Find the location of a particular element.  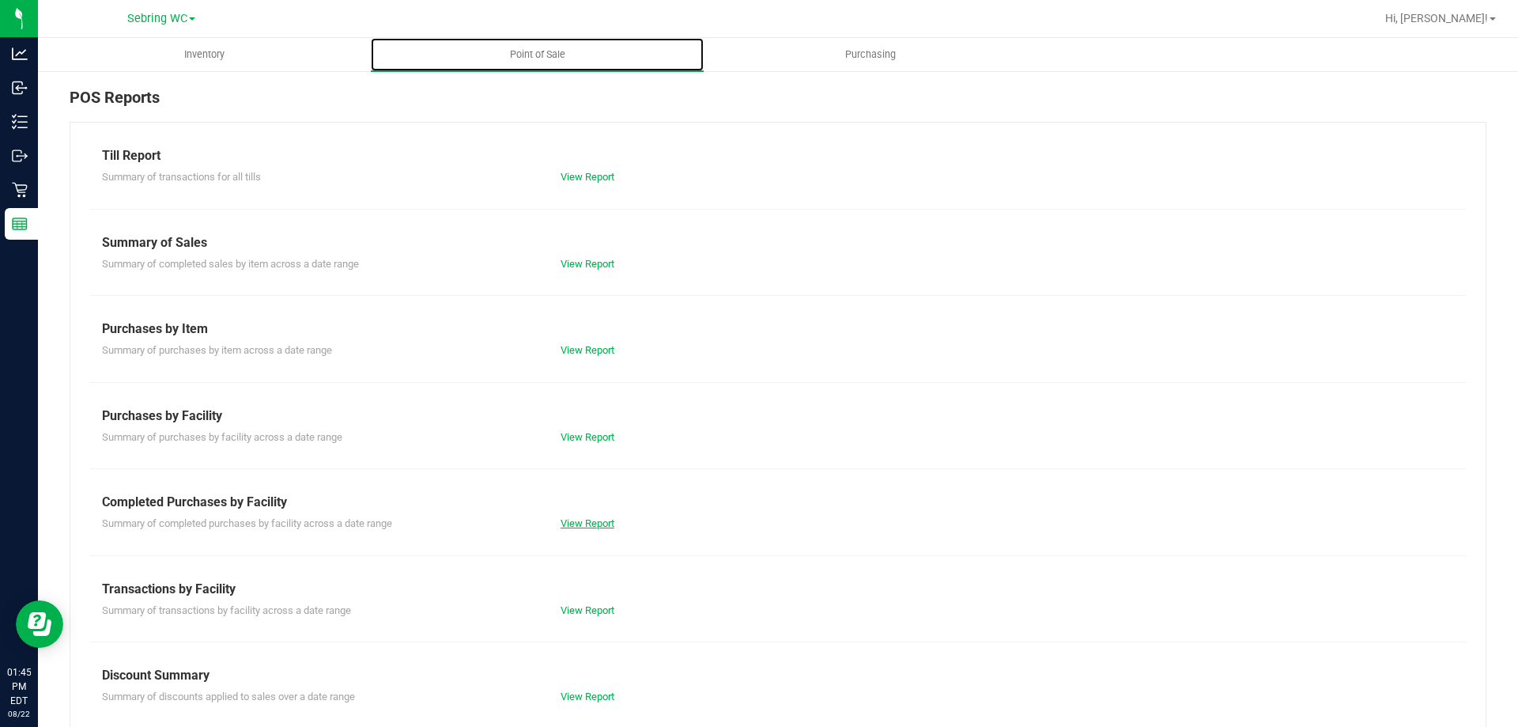

a: Point of Sale is located at coordinates (537, 55).